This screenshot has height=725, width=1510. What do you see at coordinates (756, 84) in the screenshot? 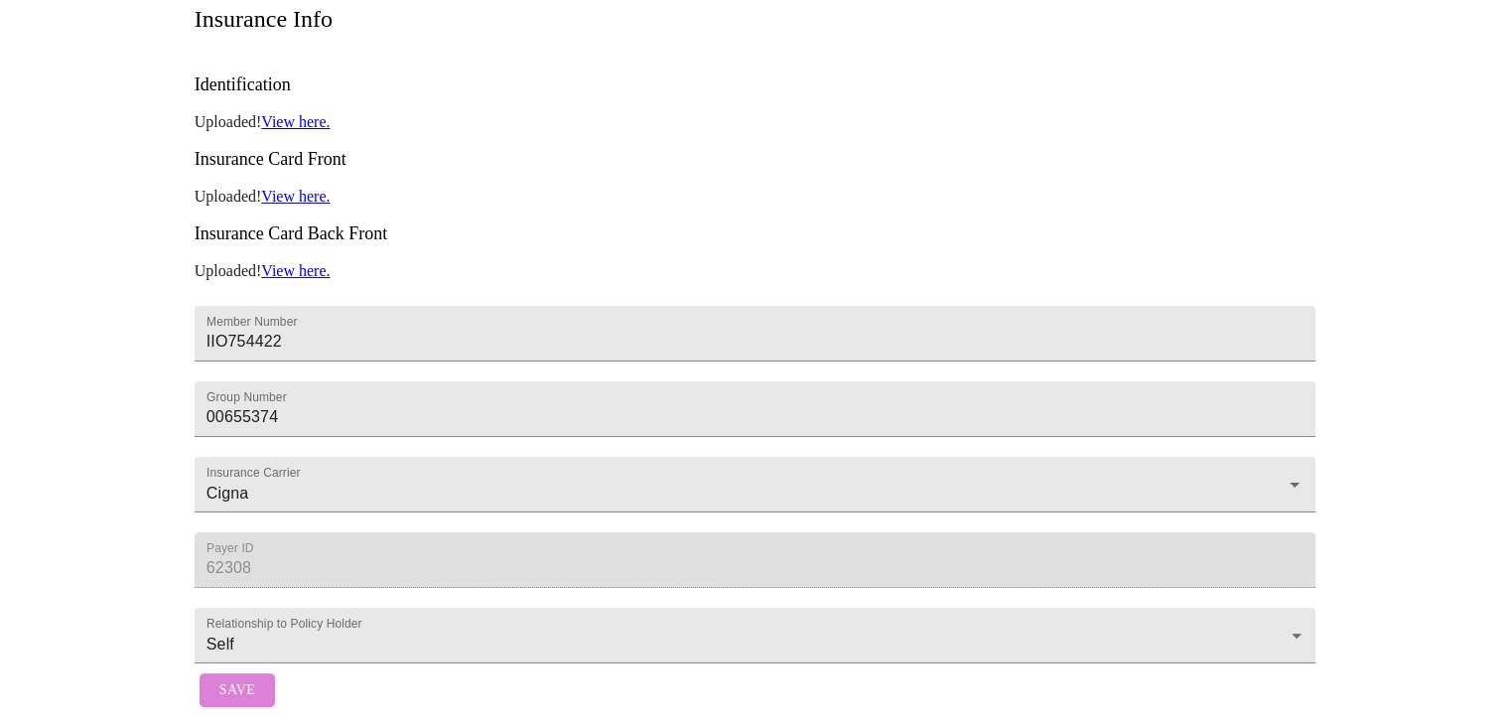
I see `h3: Identification` at bounding box center [756, 84].